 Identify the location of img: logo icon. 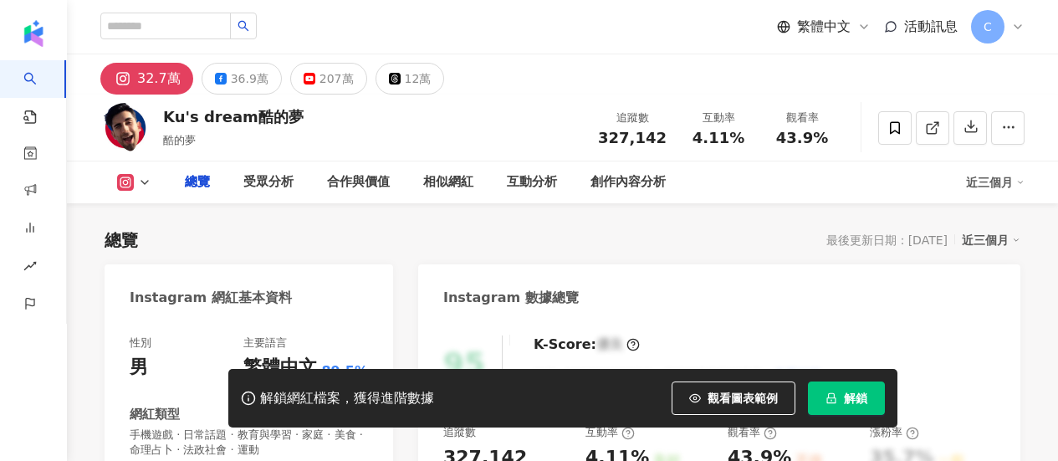
(33, 33).